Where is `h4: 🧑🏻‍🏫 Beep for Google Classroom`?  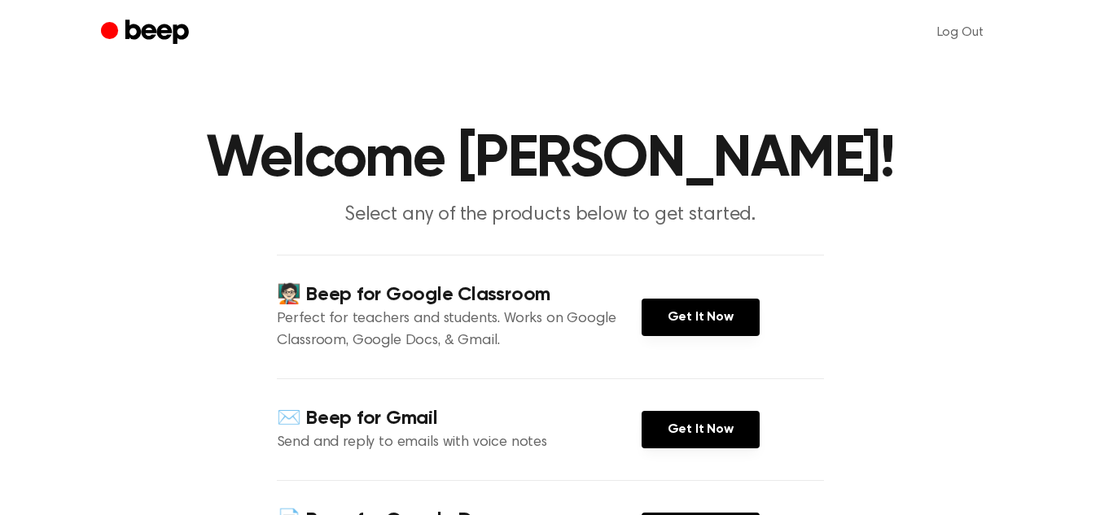 h4: 🧑🏻‍🏫 Beep for Google Classroom is located at coordinates (459, 295).